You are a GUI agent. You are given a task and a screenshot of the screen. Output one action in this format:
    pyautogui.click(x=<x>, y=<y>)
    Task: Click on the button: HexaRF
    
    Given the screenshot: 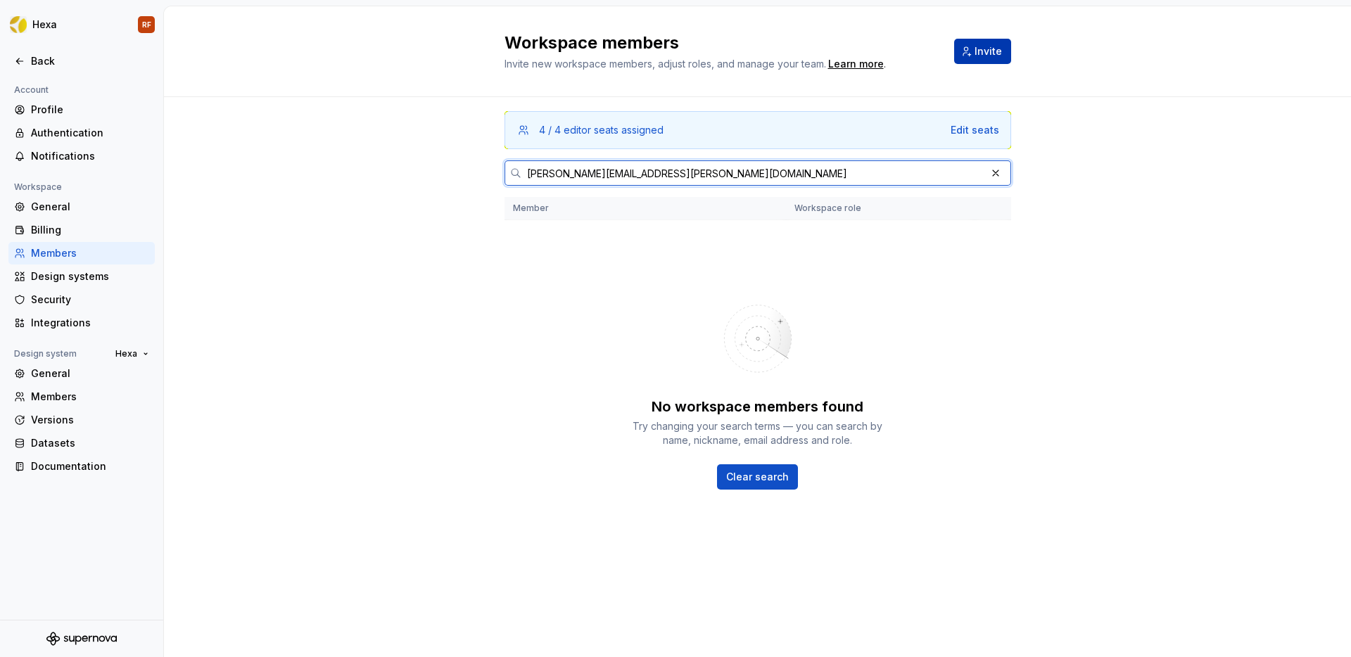 What is the action you would take?
    pyautogui.click(x=82, y=25)
    